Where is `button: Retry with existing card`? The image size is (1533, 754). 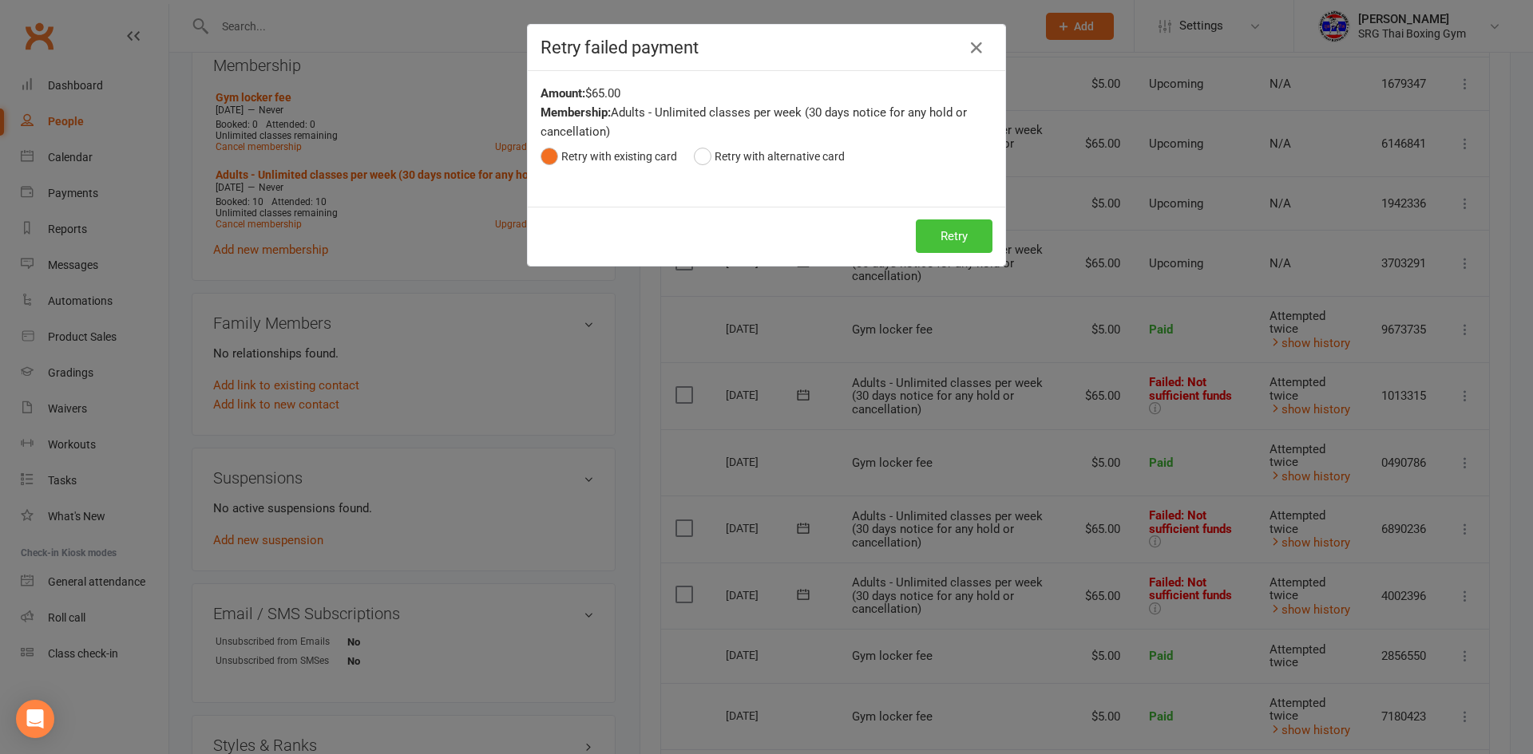 button: Retry with existing card is located at coordinates (608, 156).